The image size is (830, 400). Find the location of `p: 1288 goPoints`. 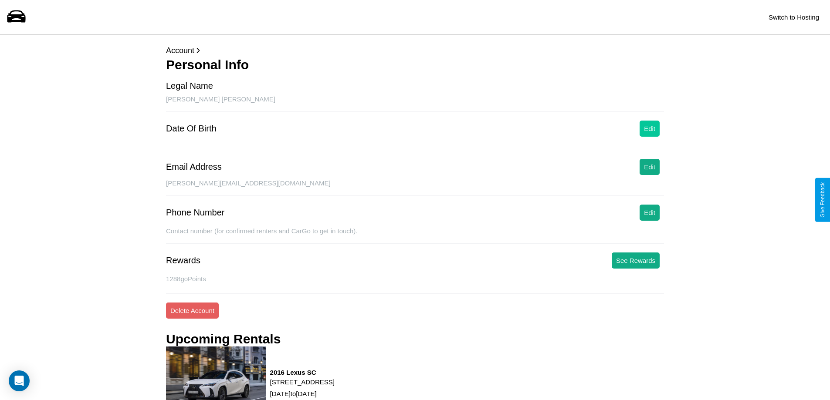

p: 1288 goPoints is located at coordinates (415, 279).